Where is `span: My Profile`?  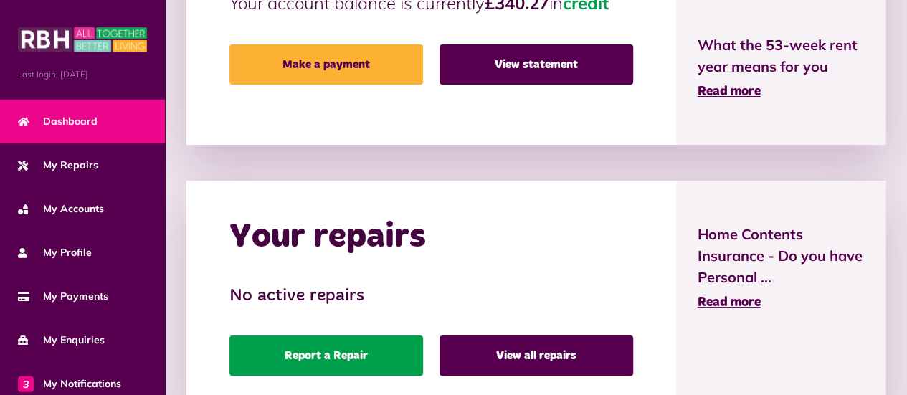
span: My Profile is located at coordinates (54, 252).